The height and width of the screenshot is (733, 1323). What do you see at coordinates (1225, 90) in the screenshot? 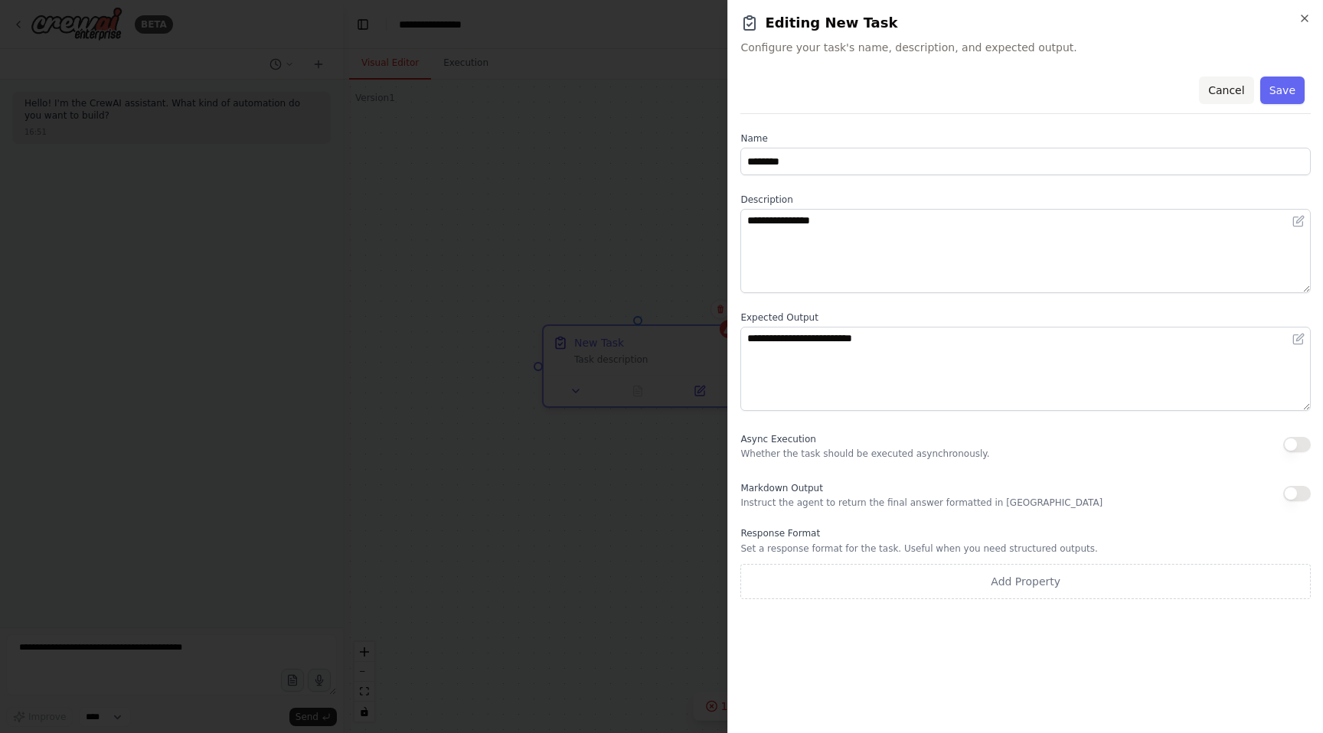
I see `button: Cancel` at bounding box center [1225, 90].